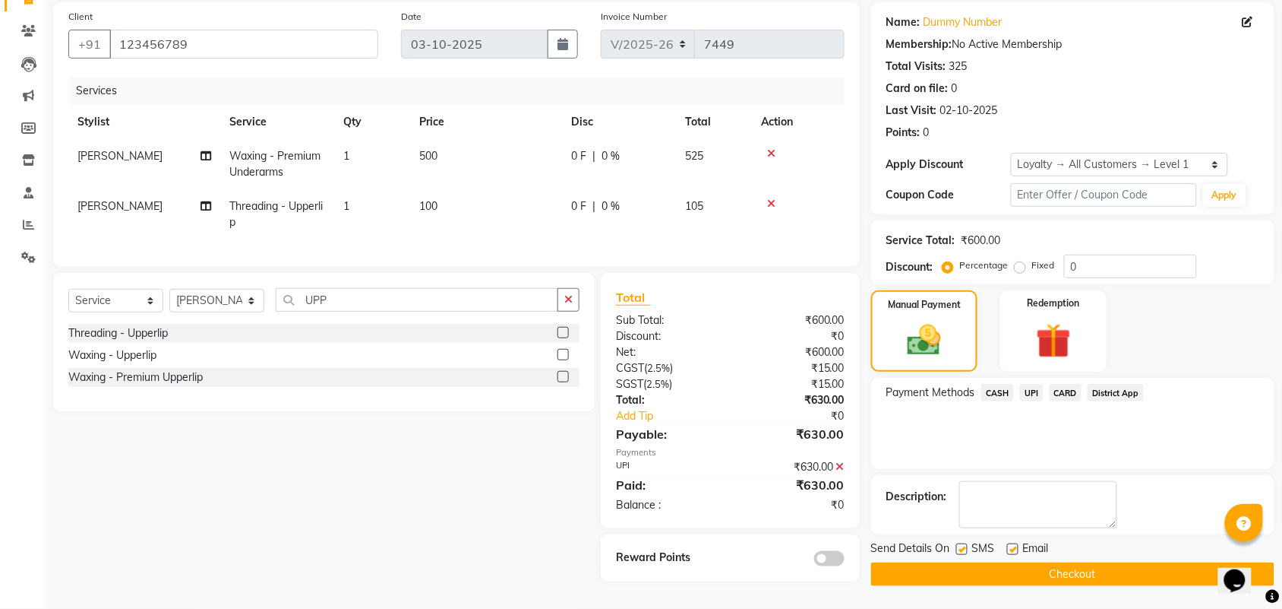 This screenshot has height=609, width=1282. I want to click on div: Name:, so click(903, 22).